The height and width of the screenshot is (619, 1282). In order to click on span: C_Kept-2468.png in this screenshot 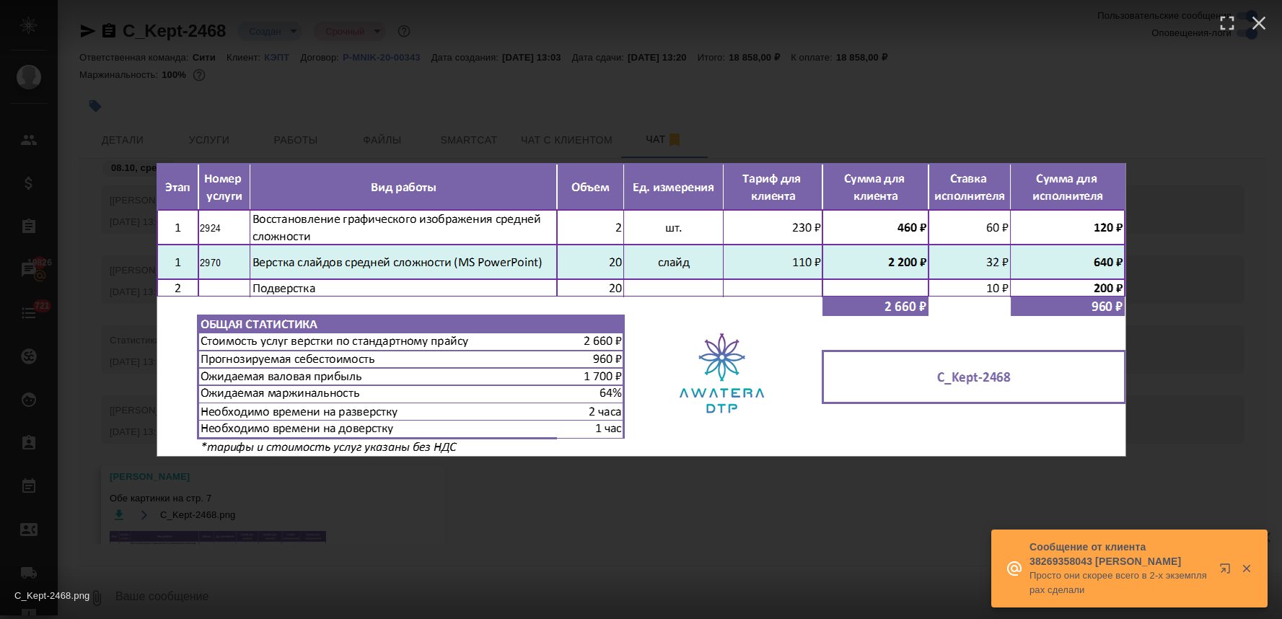, I will do `click(52, 595)`.